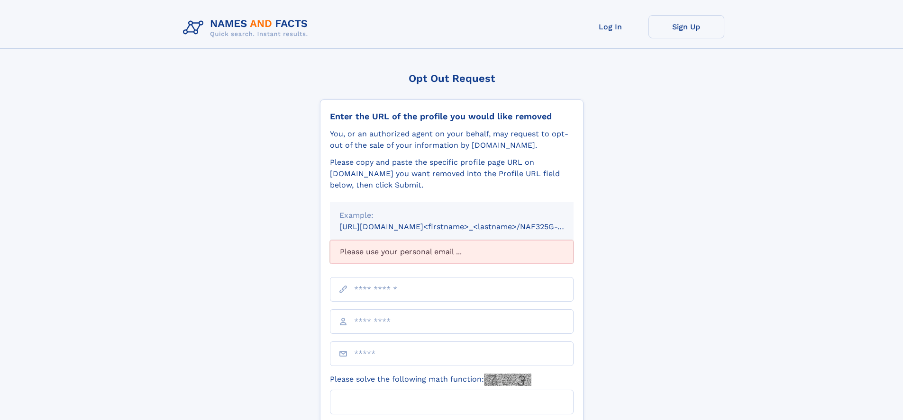 This screenshot has width=903, height=420. Describe the element at coordinates (452, 140) in the screenshot. I see `div: You, or an authorized agent on your behalf, may request to opt-out of the sale of your informatio...` at that location.